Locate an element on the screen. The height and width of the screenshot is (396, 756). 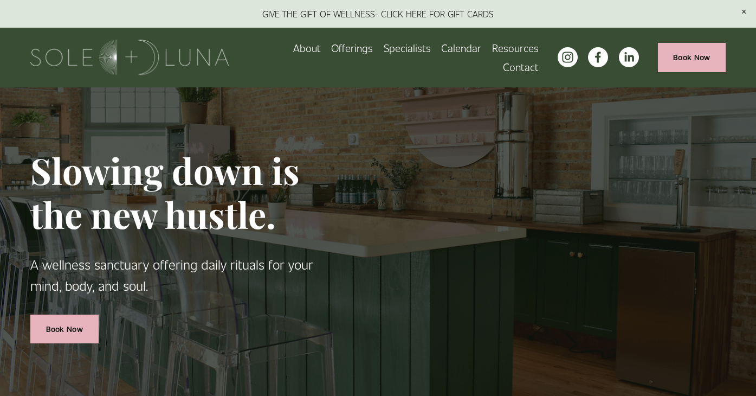
a: Calendar is located at coordinates (461, 48).